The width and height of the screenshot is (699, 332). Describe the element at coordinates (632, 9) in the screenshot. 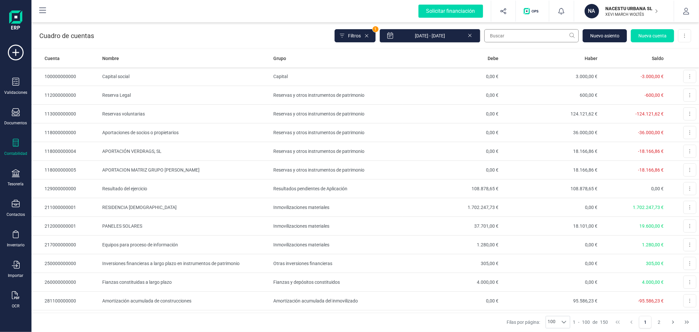

I see `p: NACESTU URBANA SL` at that location.